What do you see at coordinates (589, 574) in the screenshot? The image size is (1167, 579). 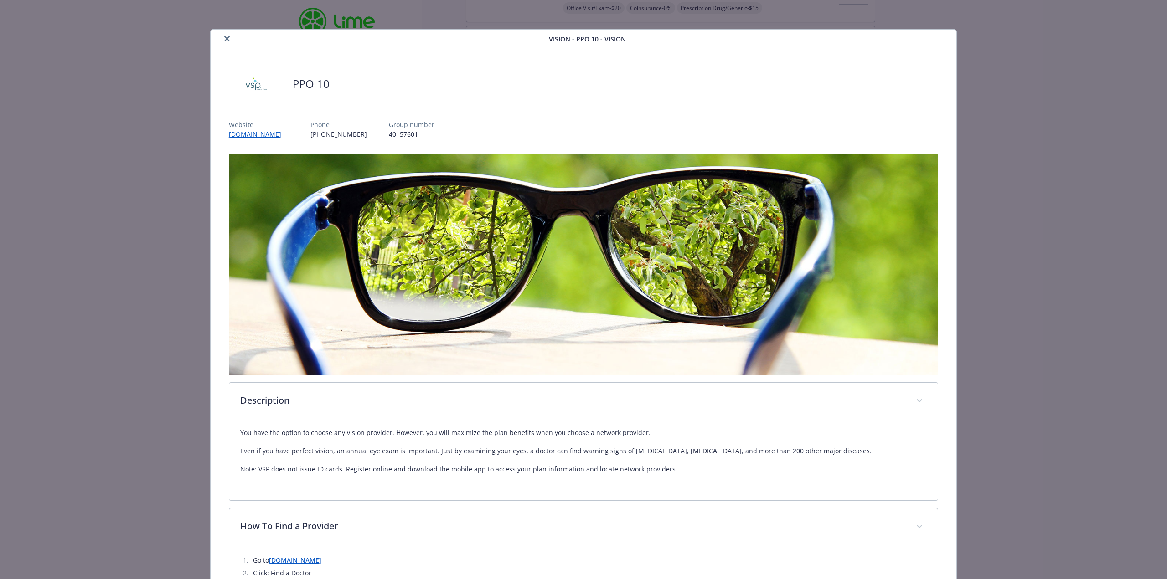 I see `li: Click: Find a Doctor` at bounding box center [589, 574].